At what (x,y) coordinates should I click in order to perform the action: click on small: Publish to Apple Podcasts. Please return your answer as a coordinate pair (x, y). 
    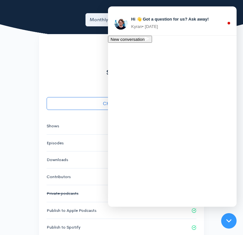
    Looking at the image, I should click on (71, 211).